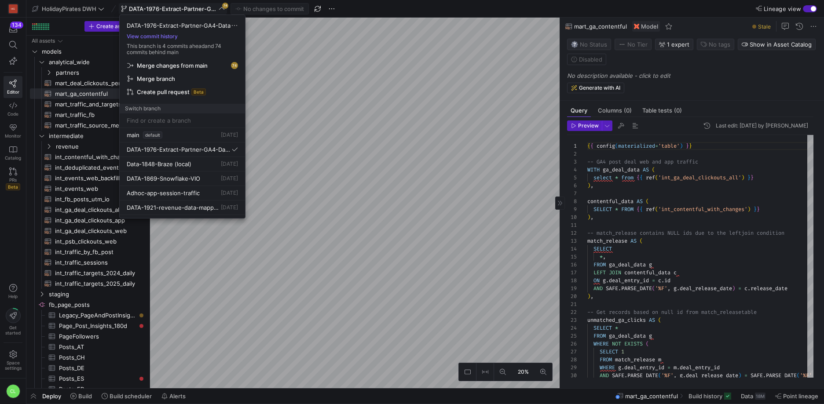 The image size is (824, 404). What do you see at coordinates (182, 66) in the screenshot?
I see `button: Merge changes from main` at bounding box center [182, 66].